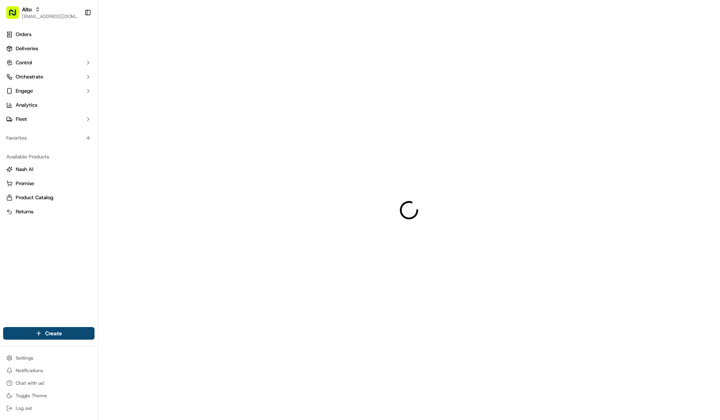  What do you see at coordinates (49, 333) in the screenshot?
I see `button: Create` at bounding box center [49, 333].